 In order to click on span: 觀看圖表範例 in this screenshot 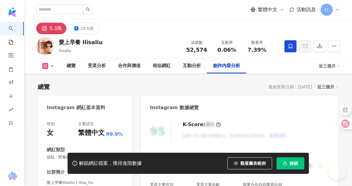, I will do `click(253, 163)`.